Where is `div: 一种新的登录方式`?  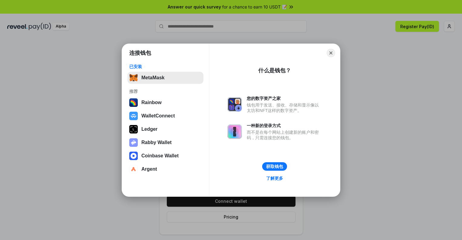 div: 一种新的登录方式 is located at coordinates (284, 126).